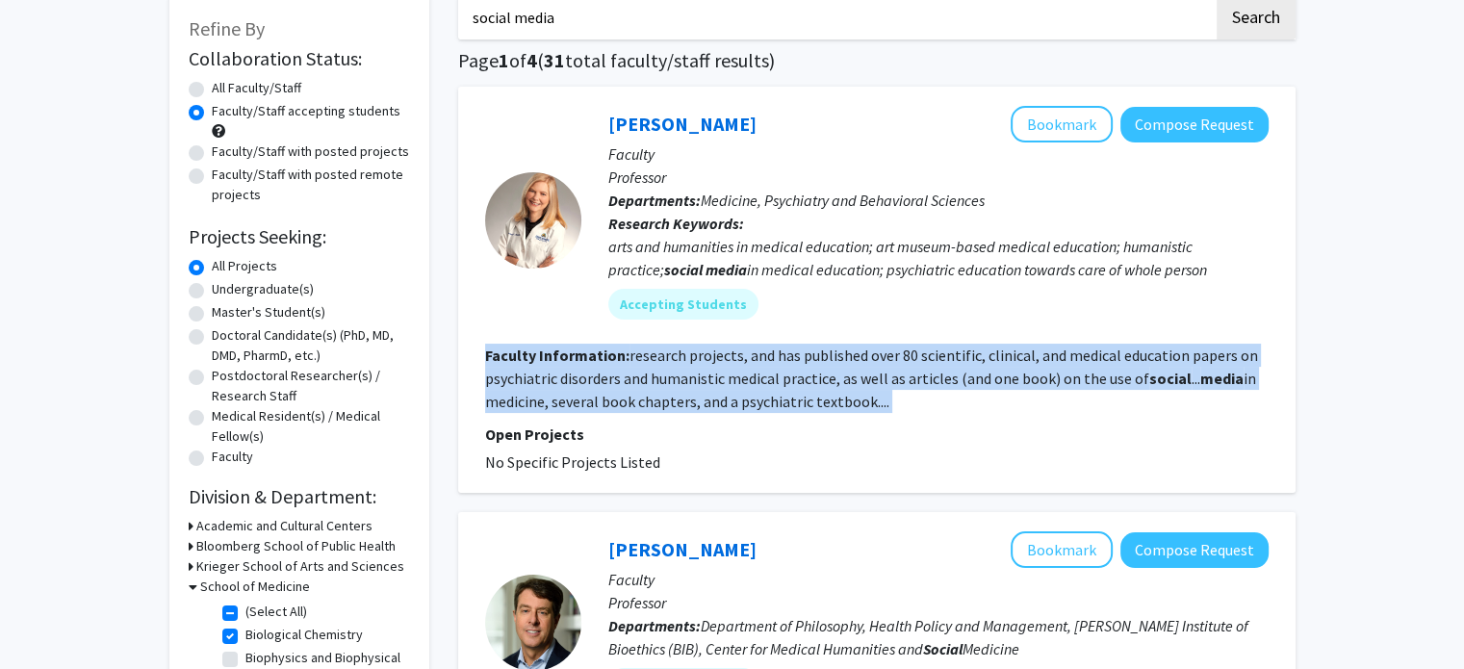 The image size is (1464, 669). What do you see at coordinates (276, 611) in the screenshot?
I see `label: (Select All)` at bounding box center [276, 611].